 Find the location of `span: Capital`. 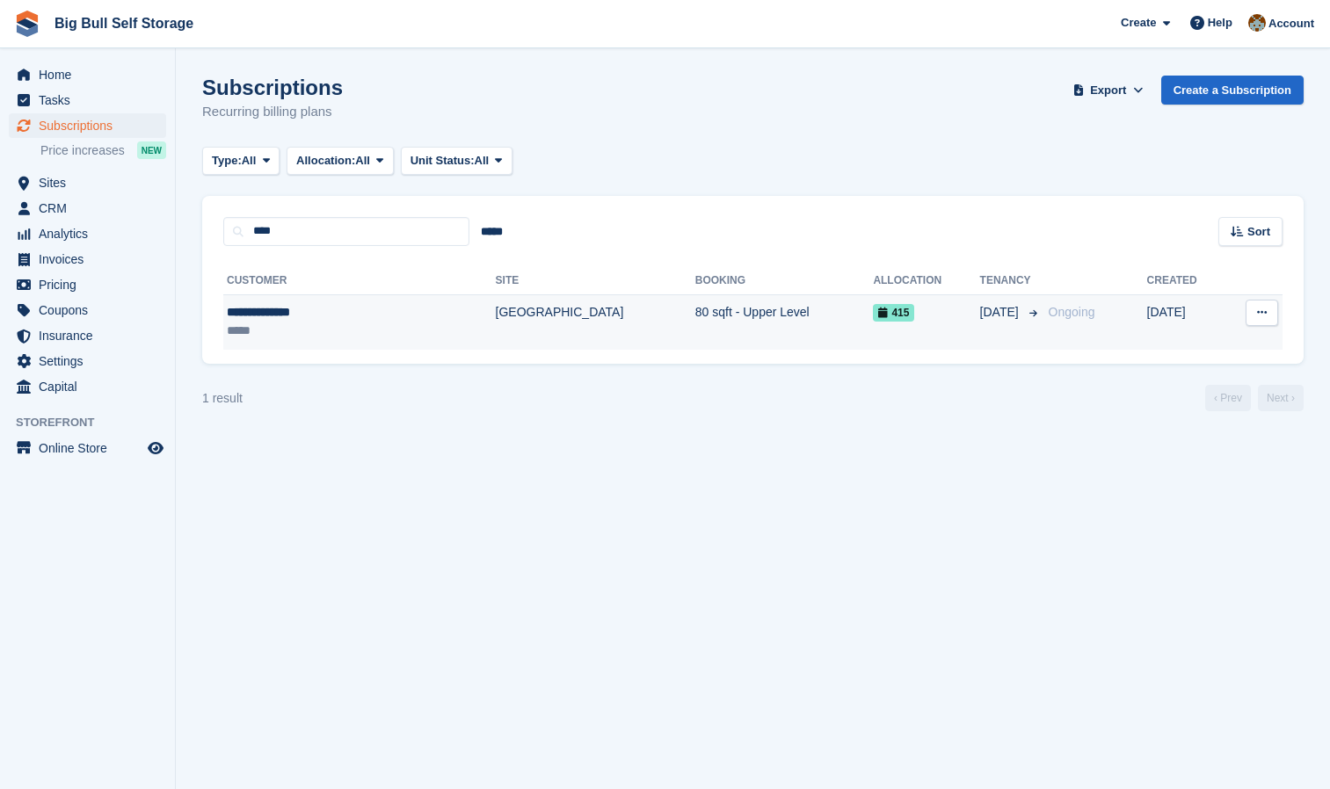

span: Capital is located at coordinates (91, 387).